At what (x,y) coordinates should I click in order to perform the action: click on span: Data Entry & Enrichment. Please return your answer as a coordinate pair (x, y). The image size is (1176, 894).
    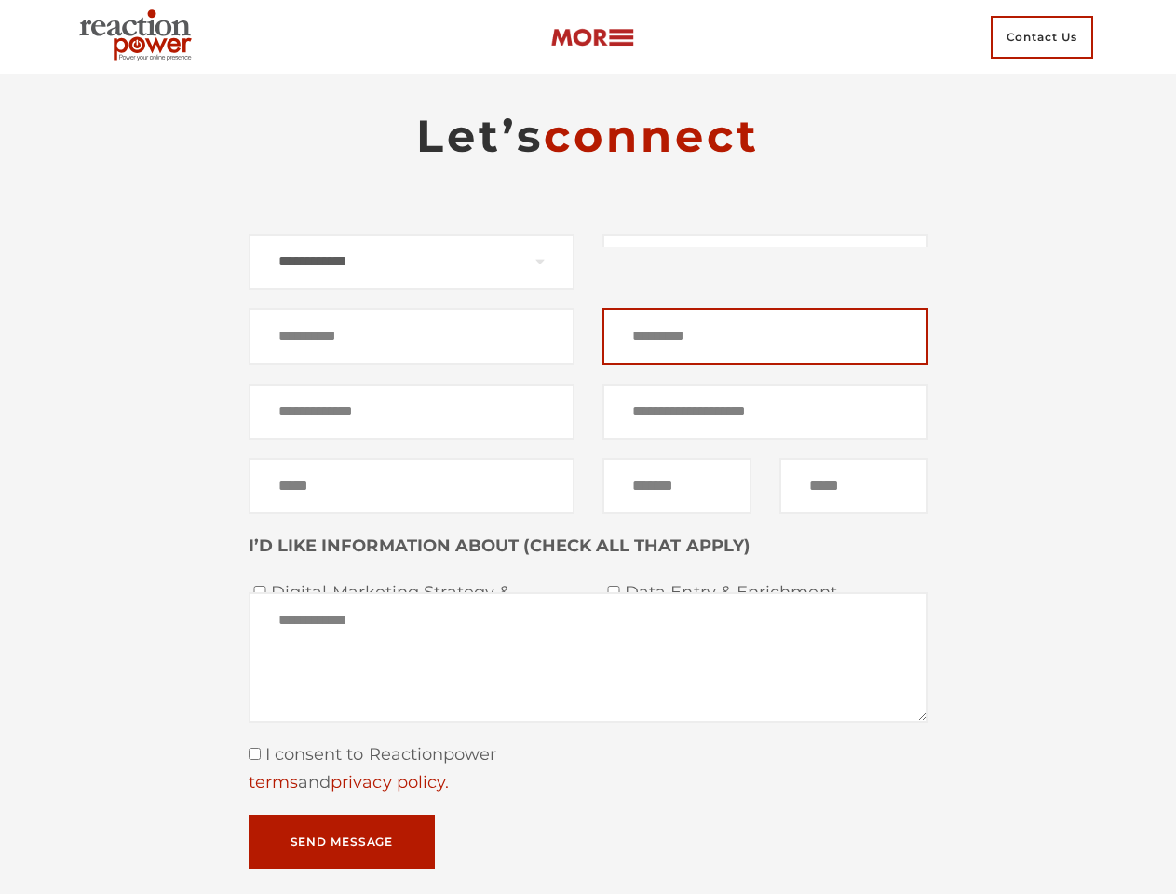
    Looking at the image, I should click on (776, 593).